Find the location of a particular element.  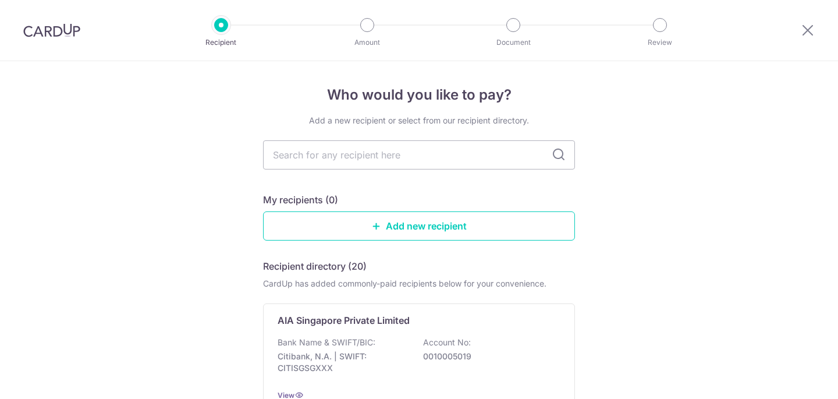

a: Add new recipient is located at coordinates (419, 226).